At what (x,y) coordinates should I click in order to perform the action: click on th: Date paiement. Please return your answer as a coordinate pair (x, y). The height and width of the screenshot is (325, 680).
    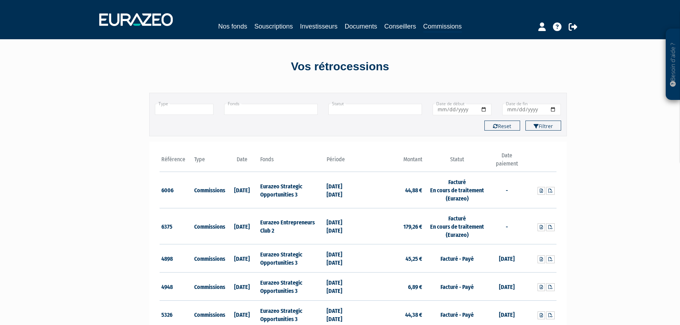
    Looking at the image, I should click on (506, 162).